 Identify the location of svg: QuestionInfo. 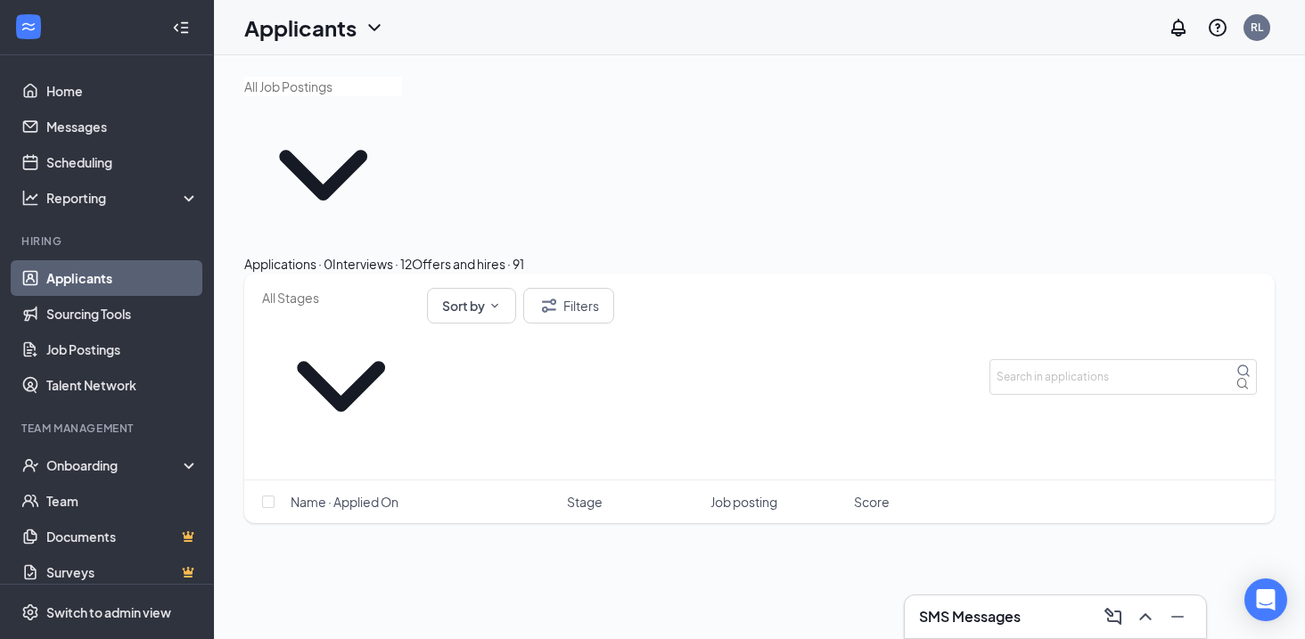
(1218, 28).